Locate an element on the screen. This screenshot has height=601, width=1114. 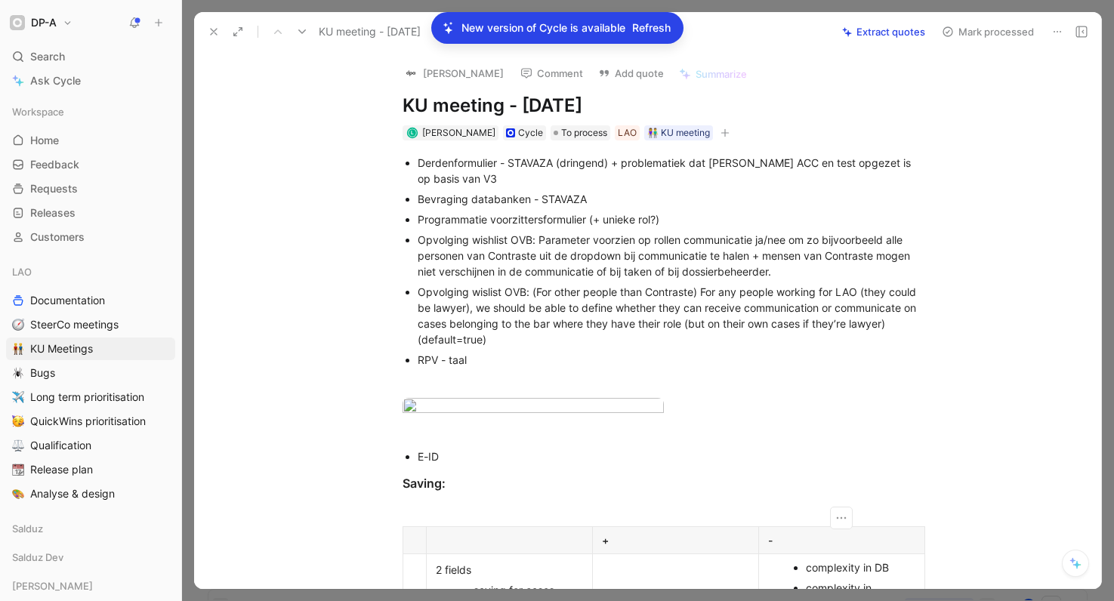
div: L is located at coordinates (412, 132).